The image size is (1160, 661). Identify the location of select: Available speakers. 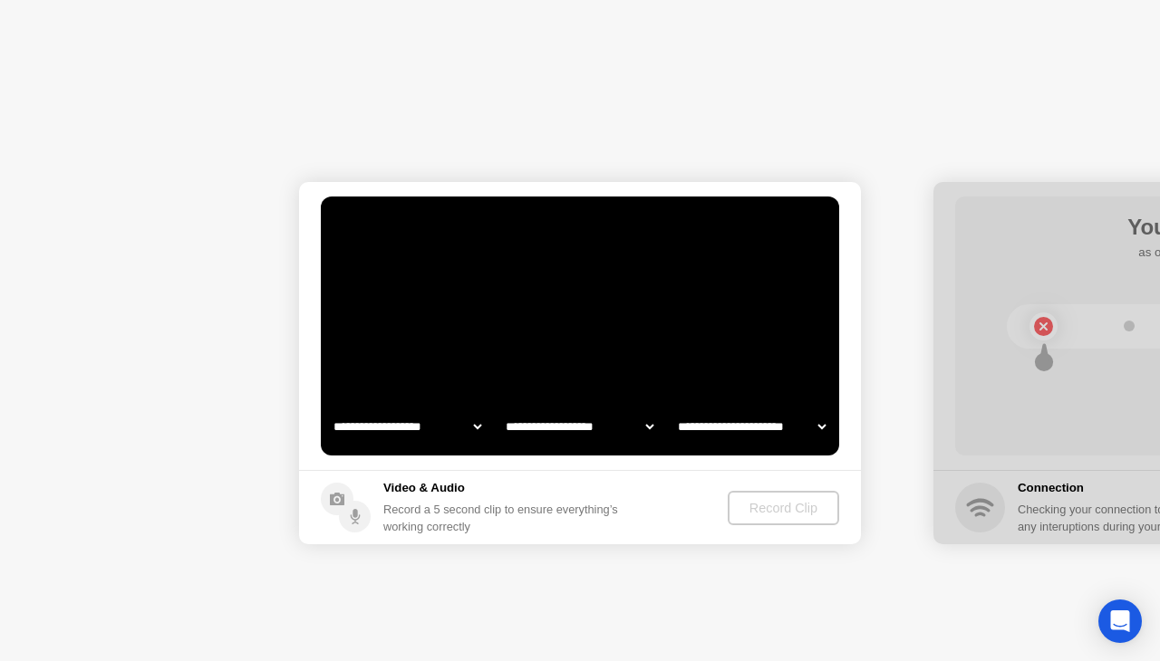
(579, 427).